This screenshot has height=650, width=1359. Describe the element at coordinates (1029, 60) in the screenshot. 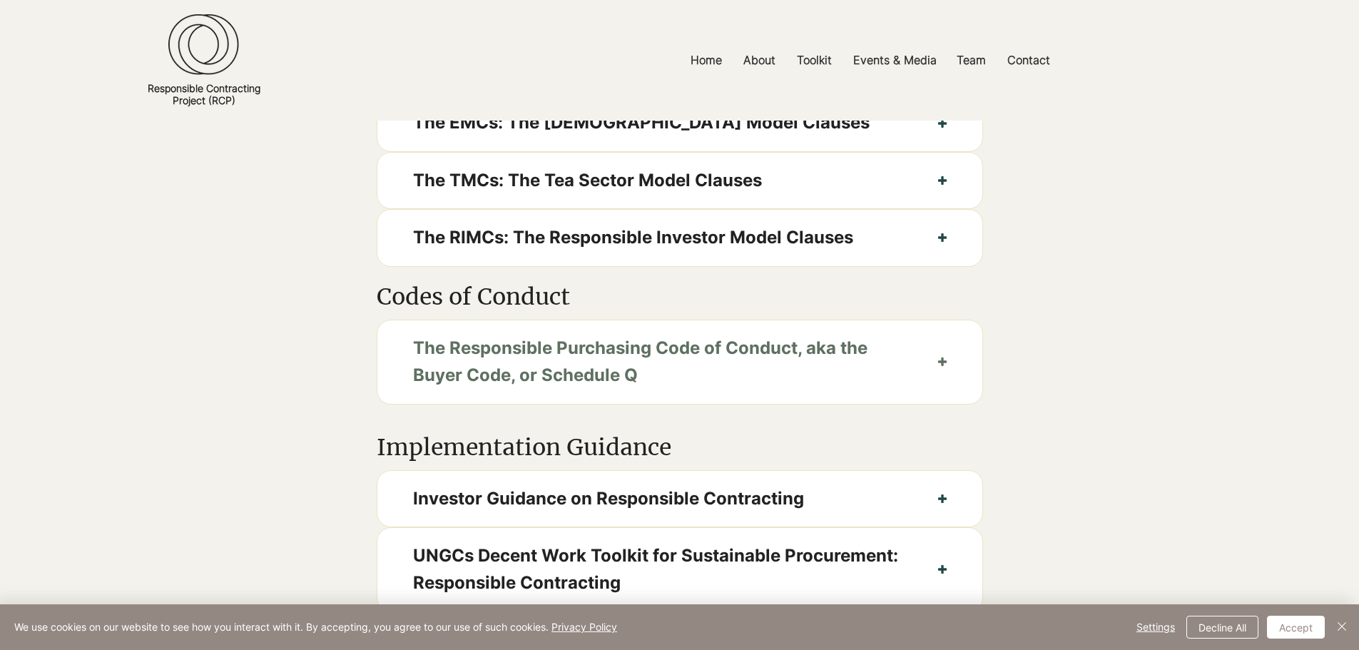

I see `p: Contact` at that location.